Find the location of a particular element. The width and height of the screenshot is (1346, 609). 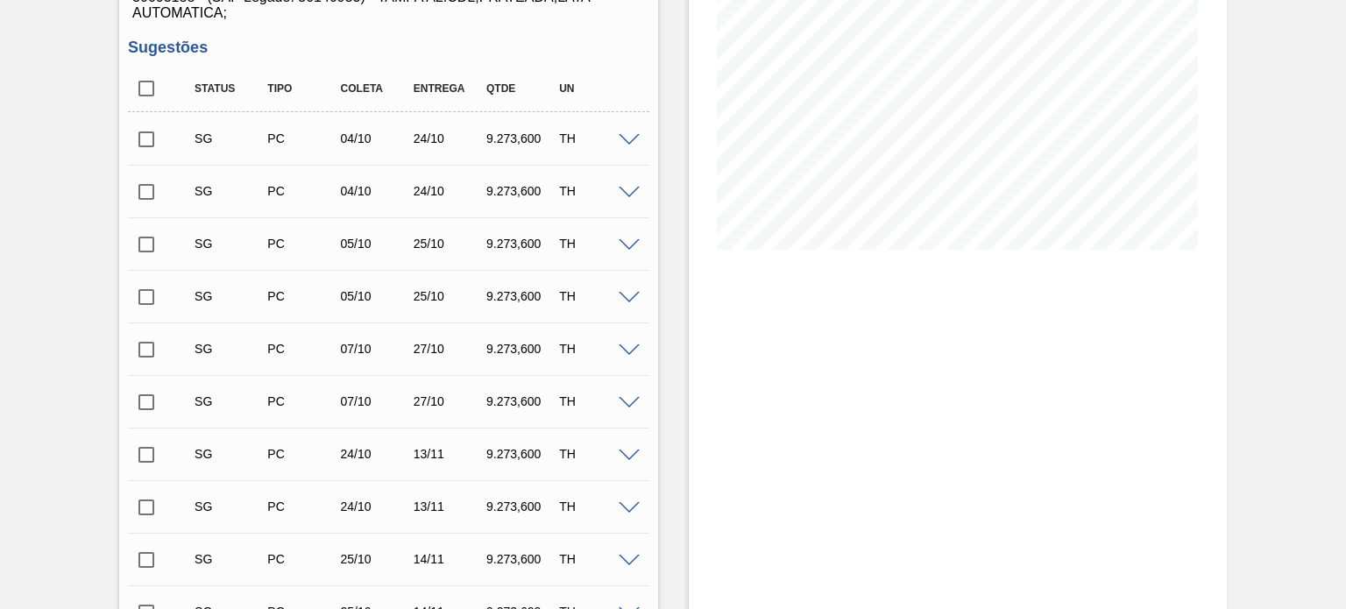

div: Qtde is located at coordinates (521, 89).